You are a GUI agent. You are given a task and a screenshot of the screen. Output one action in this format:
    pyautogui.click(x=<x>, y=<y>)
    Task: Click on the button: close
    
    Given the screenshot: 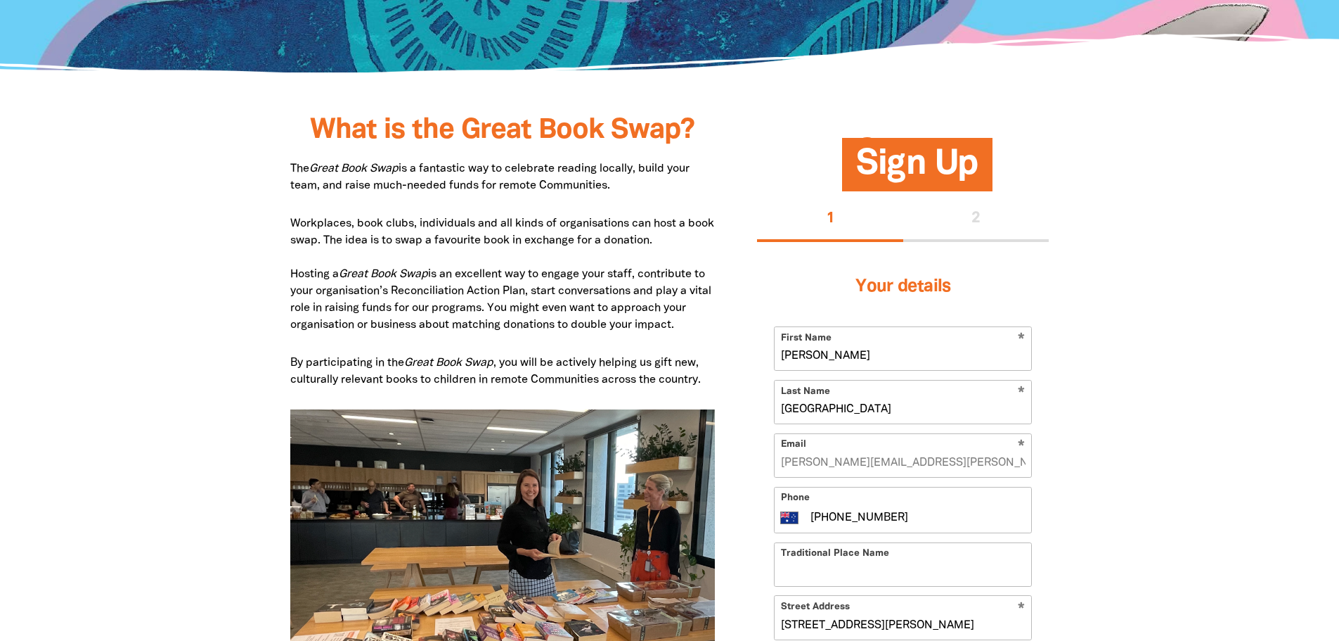 What is the action you would take?
    pyautogui.click(x=1290, y=37)
    